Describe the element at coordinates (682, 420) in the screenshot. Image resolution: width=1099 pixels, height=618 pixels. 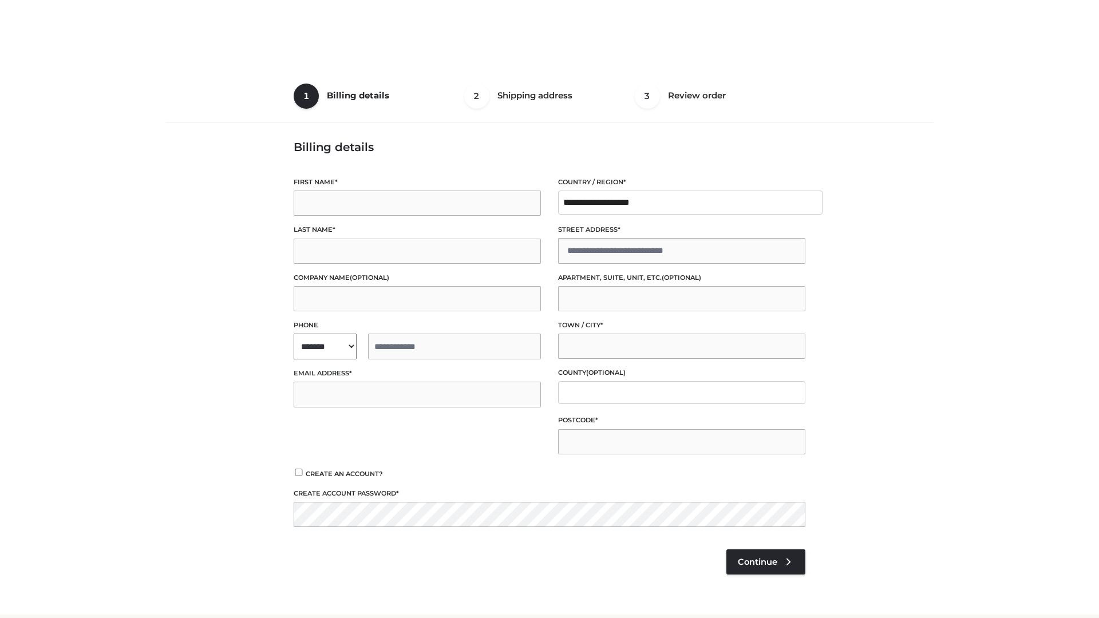
I see `label: Postcode` at that location.